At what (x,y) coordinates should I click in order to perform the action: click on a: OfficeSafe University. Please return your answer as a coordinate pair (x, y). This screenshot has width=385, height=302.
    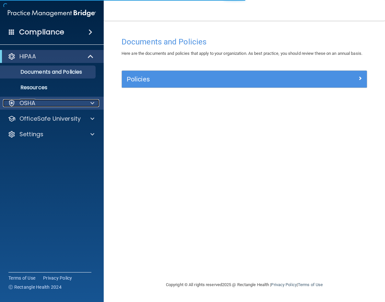
    Looking at the image, I should click on (51, 119).